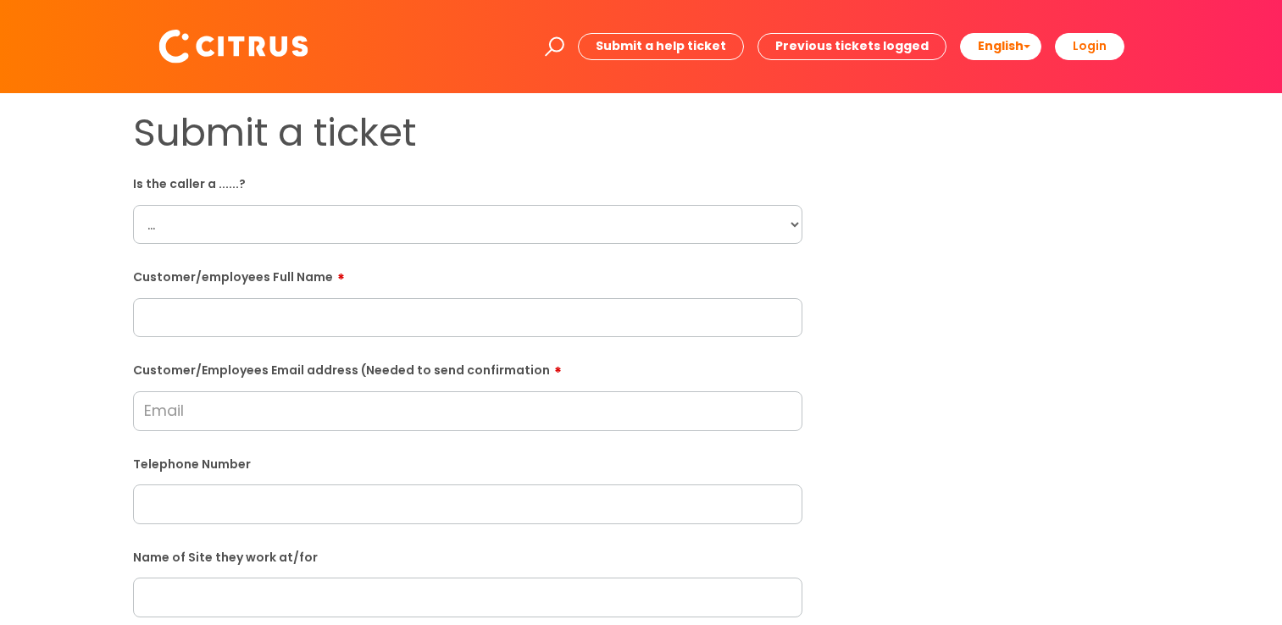 Image resolution: width=1282 pixels, height=625 pixels. What do you see at coordinates (851, 46) in the screenshot?
I see `a: Previous tickets logged` at bounding box center [851, 46].